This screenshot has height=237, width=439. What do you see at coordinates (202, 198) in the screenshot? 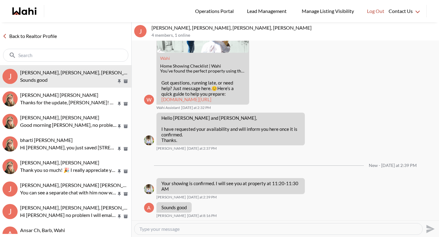
I see `time: 2025-08-13T18:39:37.363Z` at bounding box center [202, 198].